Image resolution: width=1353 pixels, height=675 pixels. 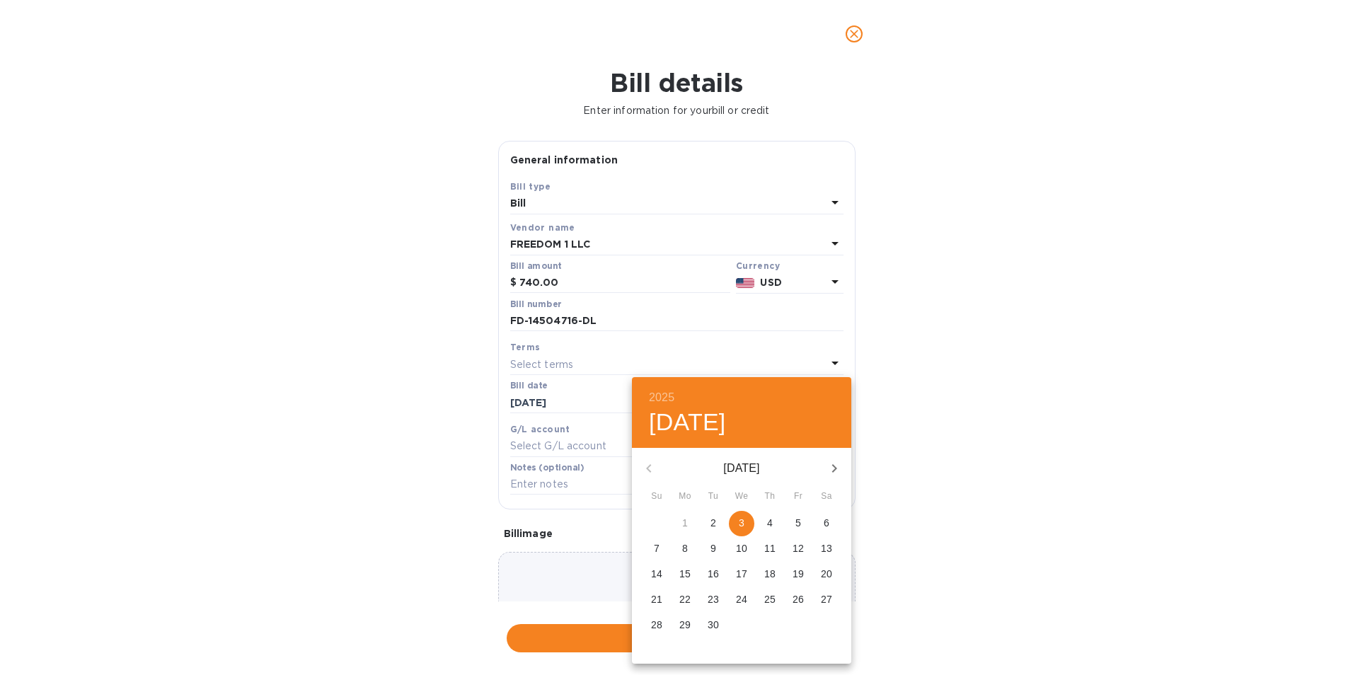 I want to click on p: 20, so click(x=826, y=574).